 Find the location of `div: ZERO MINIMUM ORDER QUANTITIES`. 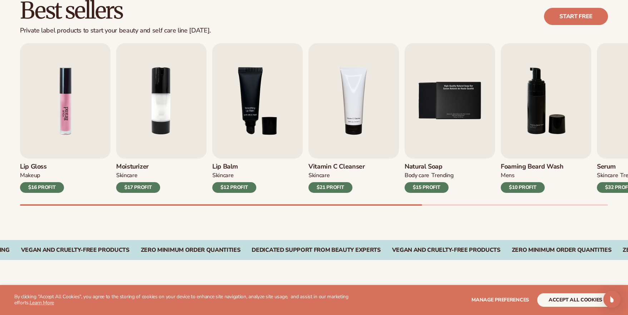

div: ZERO MINIMUM ORDER QUANTITIES is located at coordinates (190, 250).